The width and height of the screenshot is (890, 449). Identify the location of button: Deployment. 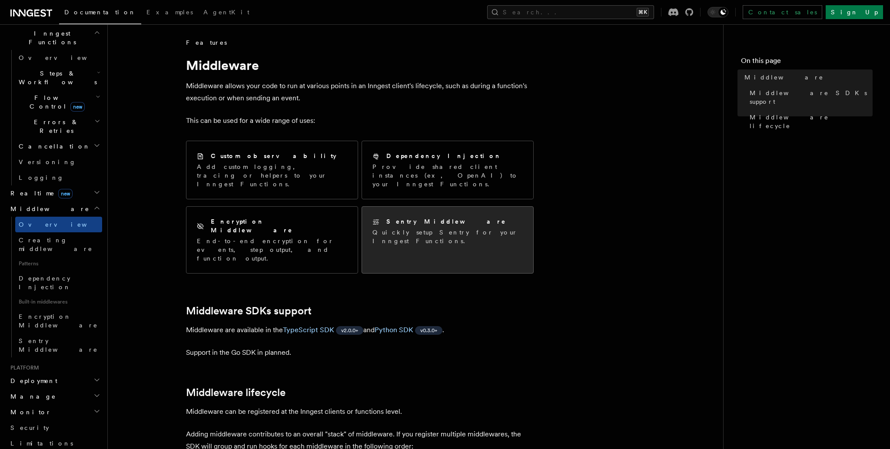
(54, 381).